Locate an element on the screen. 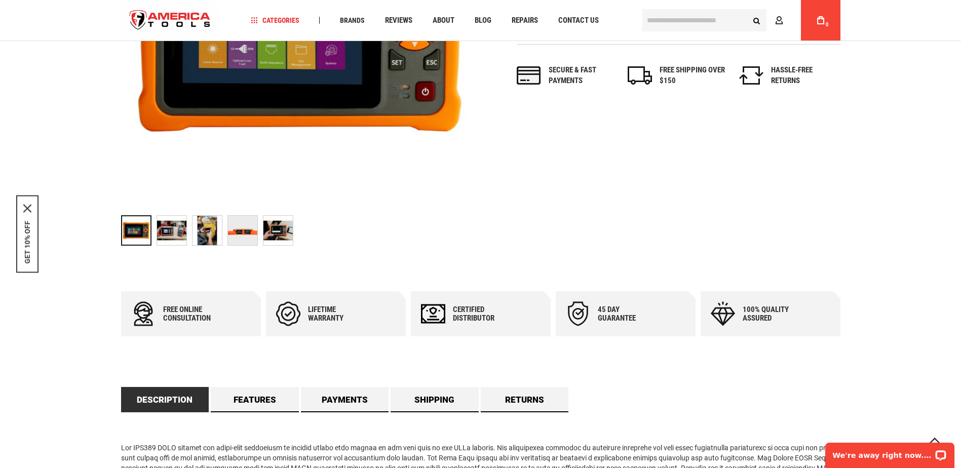 This screenshot has height=468, width=961. span: About is located at coordinates (443, 20).